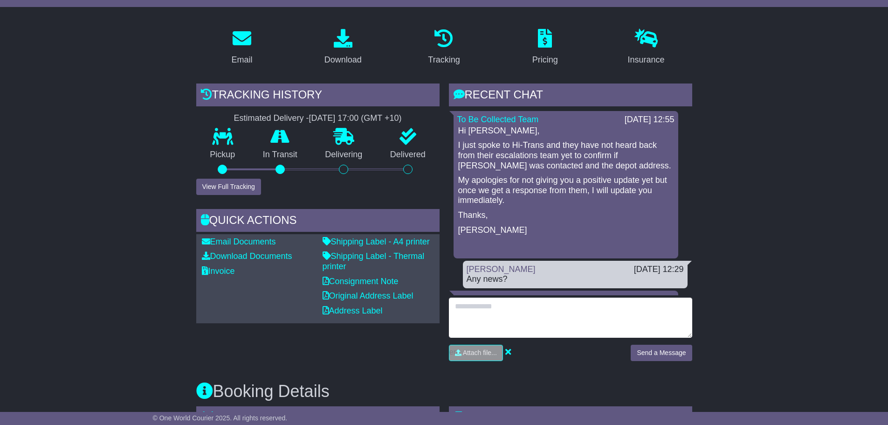  I want to click on p: Delivered, so click(408, 155).